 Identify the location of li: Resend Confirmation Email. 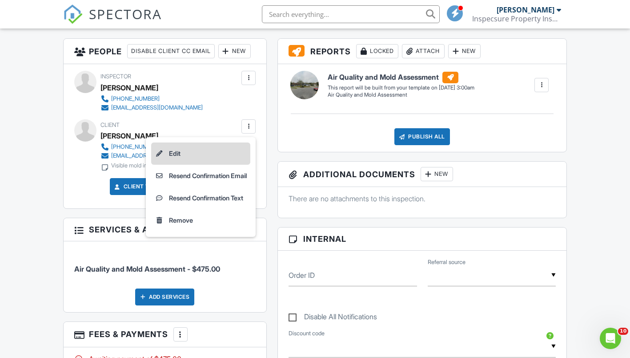
(201, 176).